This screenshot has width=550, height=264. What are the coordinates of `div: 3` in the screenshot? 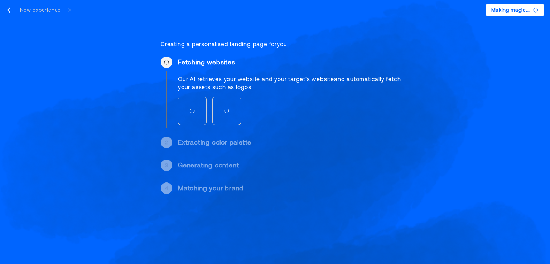 It's located at (167, 165).